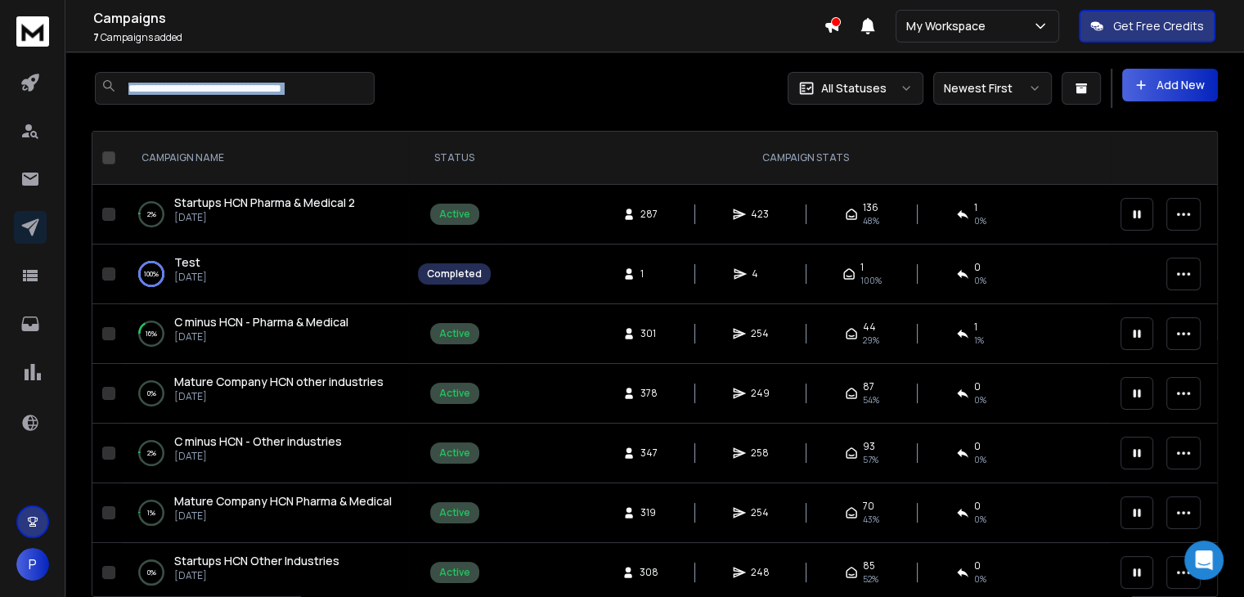 Image resolution: width=1244 pixels, height=597 pixels. Describe the element at coordinates (265, 158) in the screenshot. I see `th: CAMPAIGN NAME` at that location.